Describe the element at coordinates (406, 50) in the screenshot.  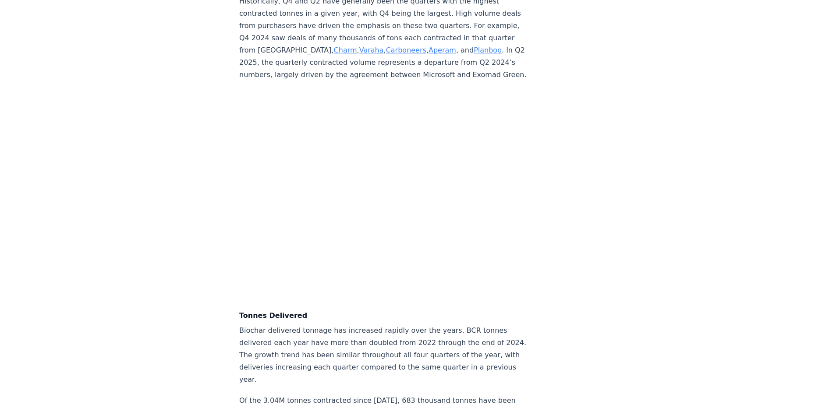
I see `a: Carboneers` at that location.